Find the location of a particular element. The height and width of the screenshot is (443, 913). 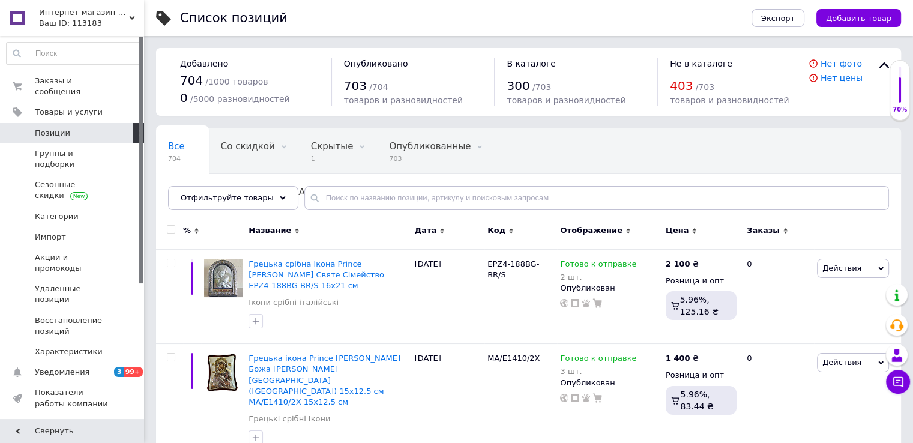

span: Позиции is located at coordinates (52, 133).